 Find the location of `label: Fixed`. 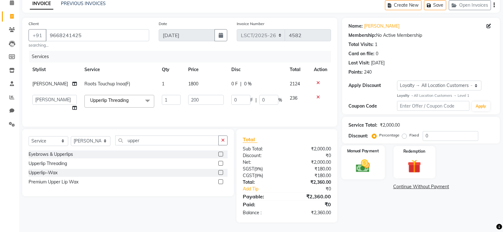

label: Fixed is located at coordinates (414, 135).